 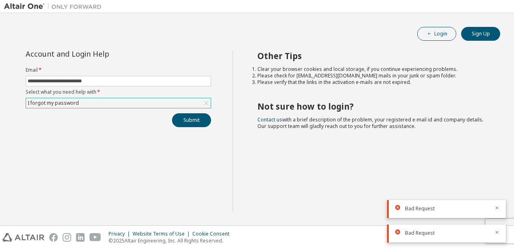 I want to click on span: with a brief description of the problem, your registered e-mail id and company details. Our suppo..., so click(x=371, y=122).